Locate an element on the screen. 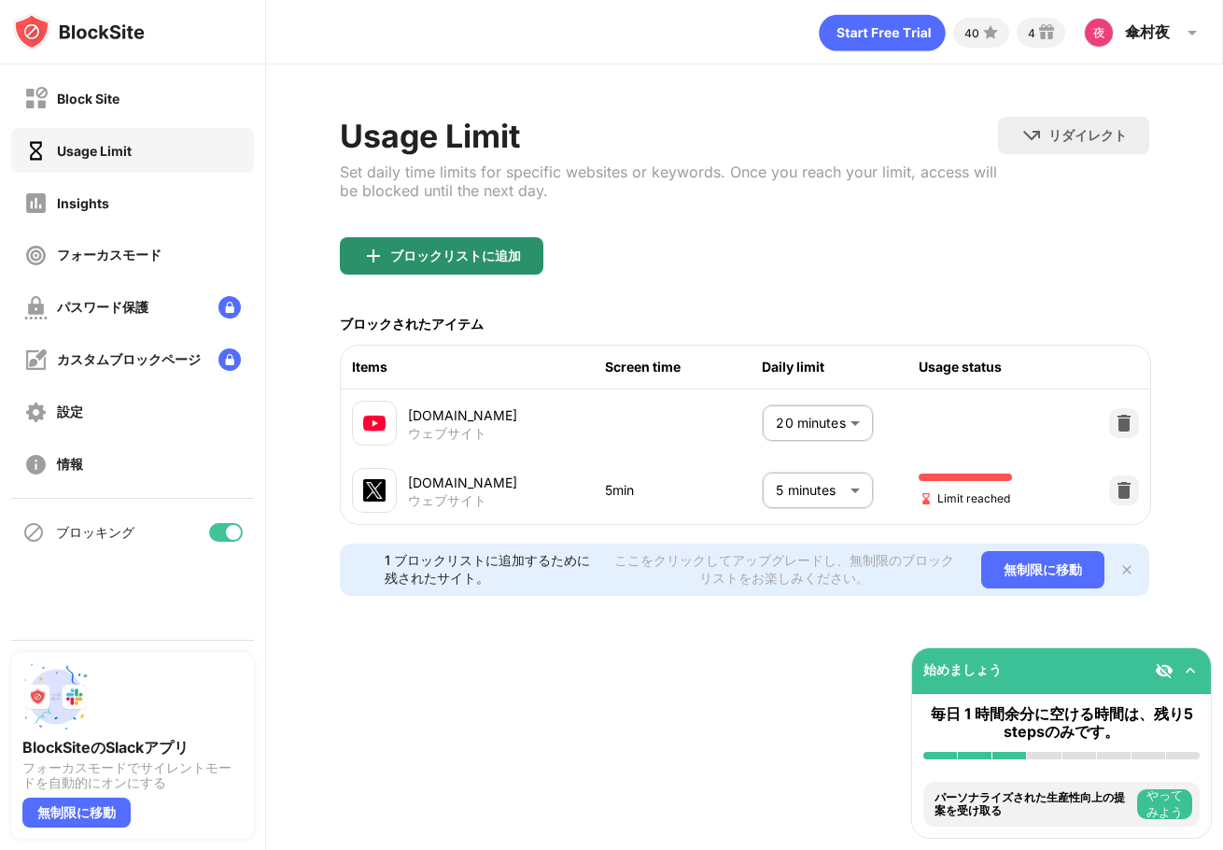 Image resolution: width=1223 pixels, height=850 pixels. div: 傘村夜 is located at coordinates (1148, 33).